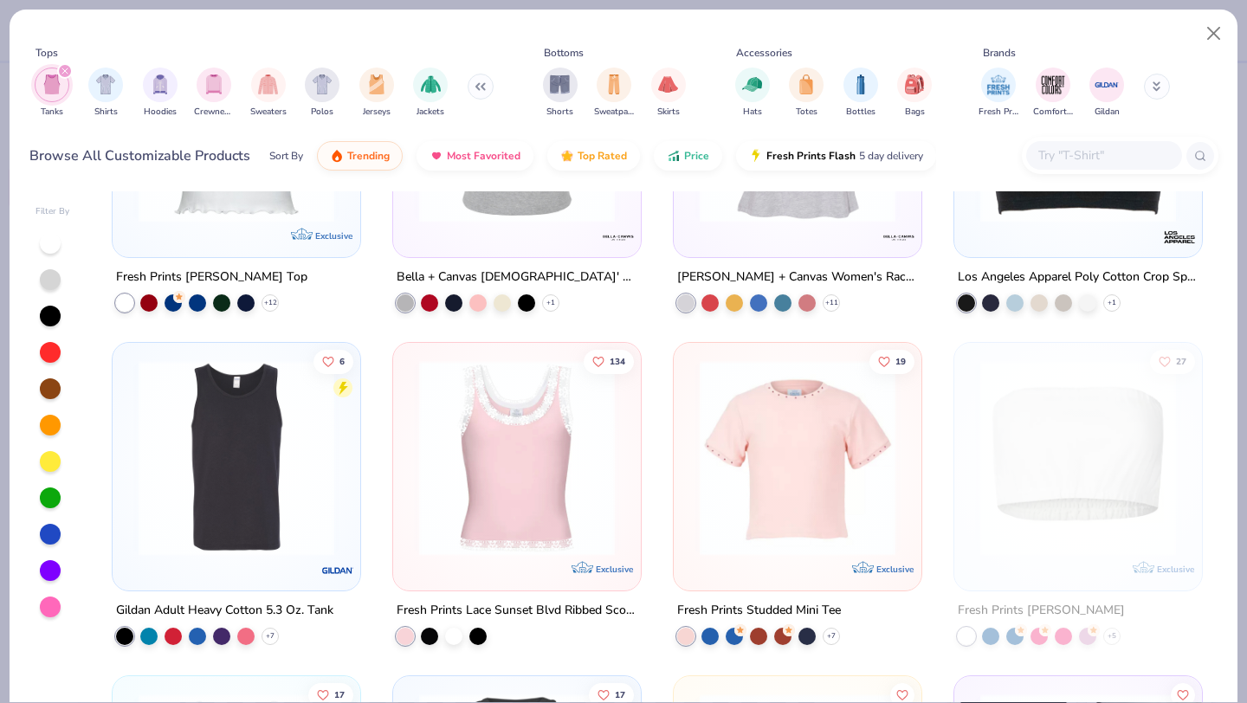 The height and width of the screenshot is (703, 1247). Describe the element at coordinates (753, 93) in the screenshot. I see `div: filter for Hats` at that location.